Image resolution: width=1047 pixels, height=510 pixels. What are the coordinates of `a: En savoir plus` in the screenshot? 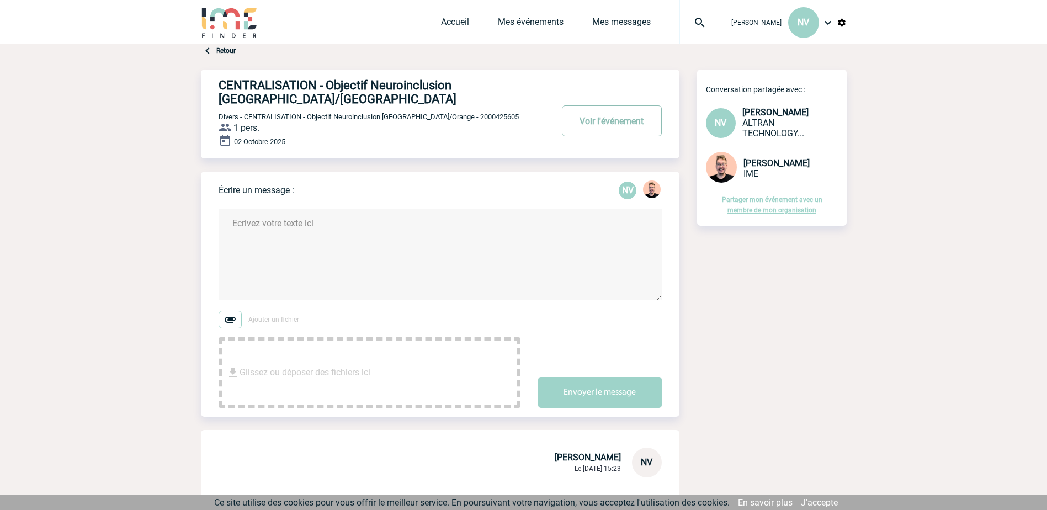 It's located at (765, 502).